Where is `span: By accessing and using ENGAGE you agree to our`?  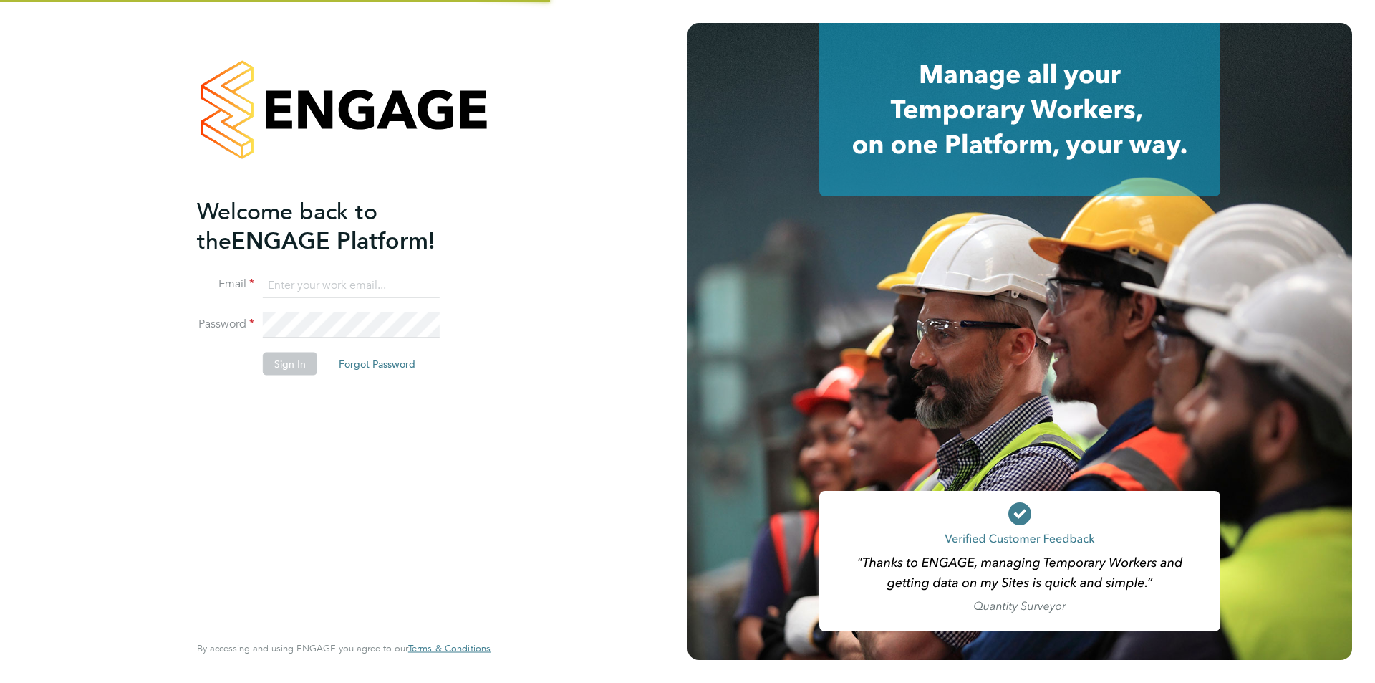
span: By accessing and using ENGAGE you agree to our is located at coordinates (344, 648).